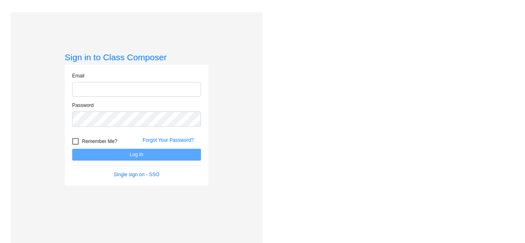  Describe the element at coordinates (78, 76) in the screenshot. I see `label: Email` at that location.